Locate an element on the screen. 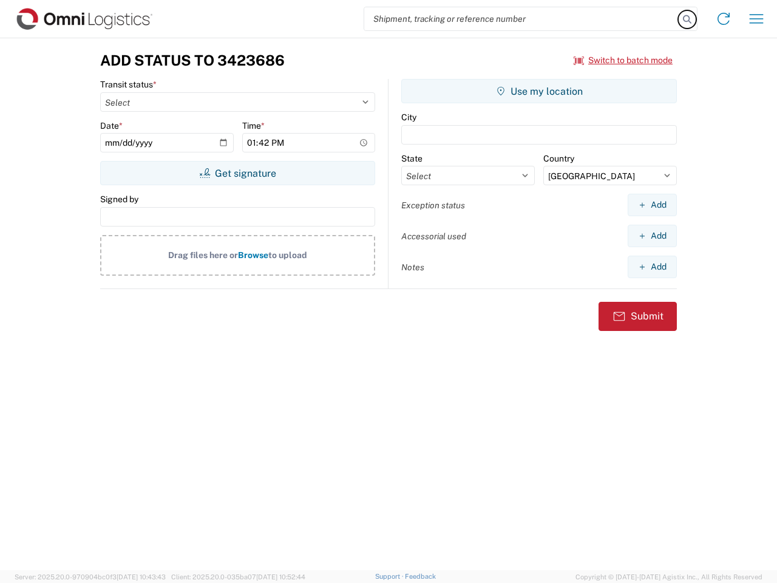  a: Support is located at coordinates (390, 576).